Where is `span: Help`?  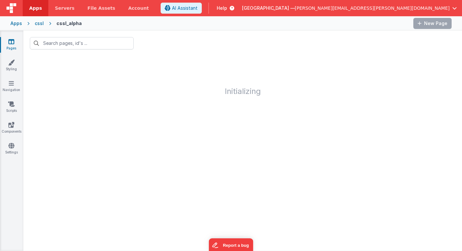 span: Help is located at coordinates (222, 8).